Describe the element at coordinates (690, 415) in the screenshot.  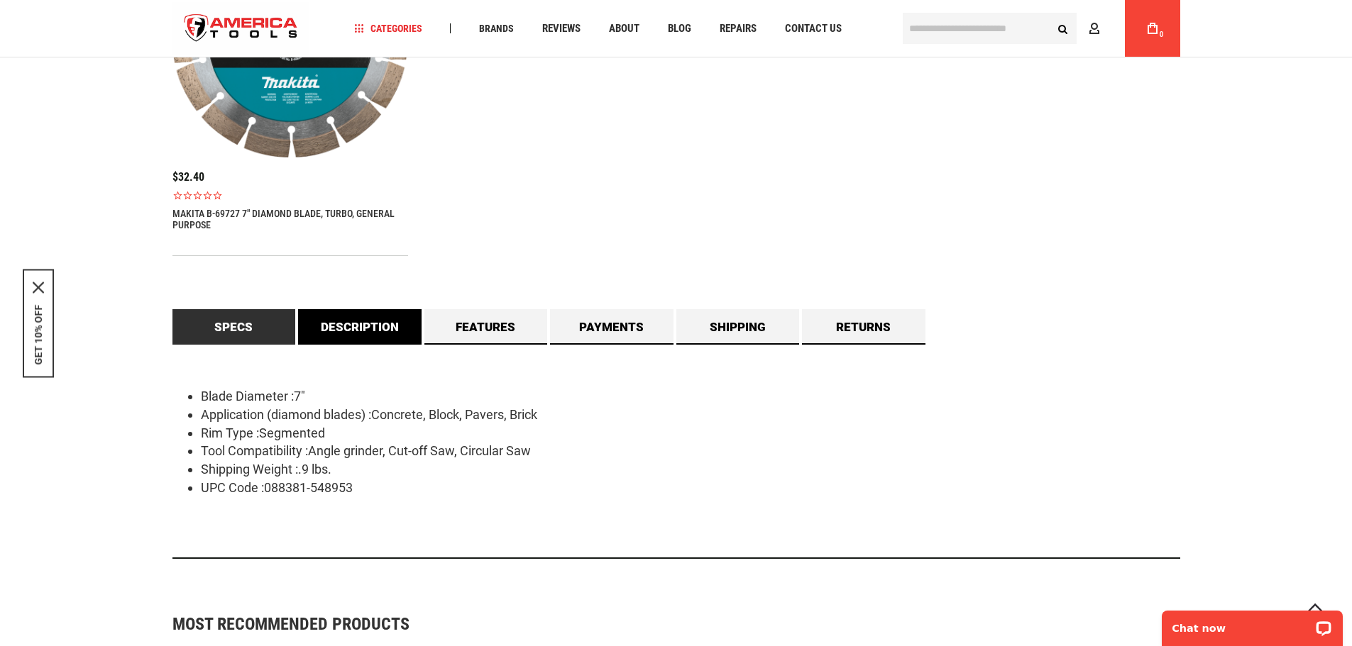
I see `li: Application (diamond blades) :Concrete, Block, Pavers, Brick` at that location.